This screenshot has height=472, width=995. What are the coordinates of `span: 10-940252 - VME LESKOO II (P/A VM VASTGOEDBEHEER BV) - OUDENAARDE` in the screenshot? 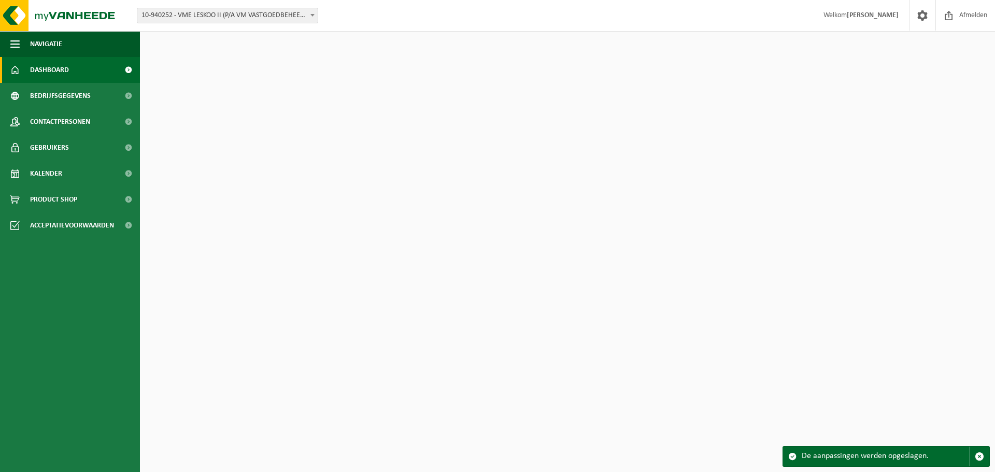 It's located at (227, 16).